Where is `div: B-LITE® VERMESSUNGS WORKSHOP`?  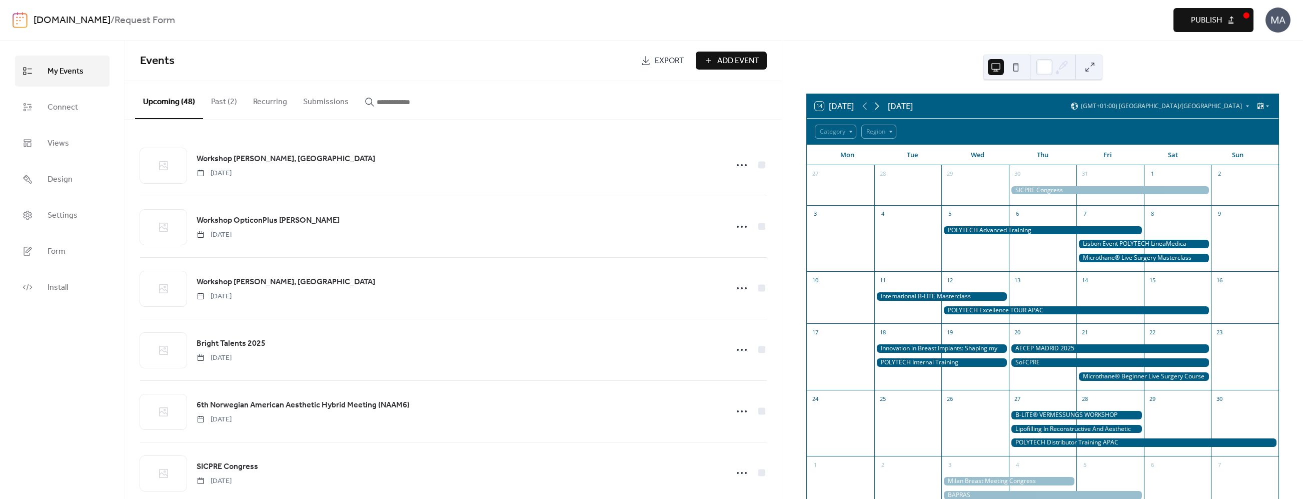 div: B-LITE® VERMESSUNGS WORKSHOP is located at coordinates (1076, 415).